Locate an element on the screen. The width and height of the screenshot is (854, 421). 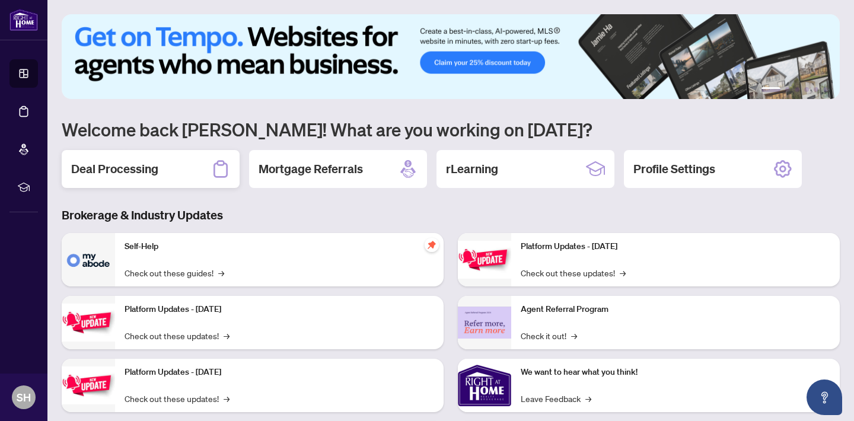
button: 6 is located at coordinates (825, 90).